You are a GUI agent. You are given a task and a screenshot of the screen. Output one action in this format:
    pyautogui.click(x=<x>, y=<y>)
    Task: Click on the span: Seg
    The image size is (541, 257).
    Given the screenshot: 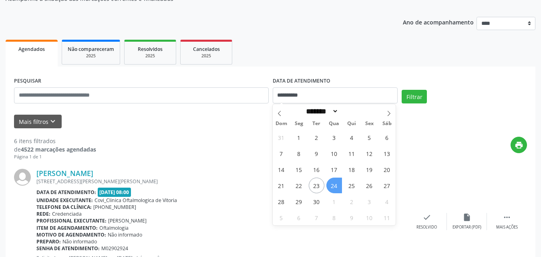 What is the action you would take?
    pyautogui.click(x=299, y=123)
    